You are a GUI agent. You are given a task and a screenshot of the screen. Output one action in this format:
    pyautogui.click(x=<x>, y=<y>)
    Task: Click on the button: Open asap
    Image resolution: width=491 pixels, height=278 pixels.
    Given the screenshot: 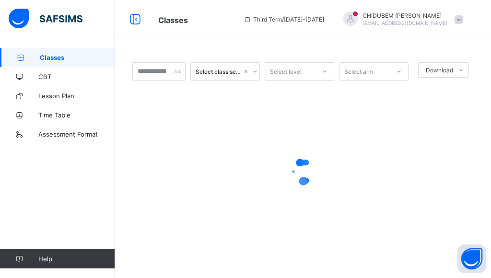 What is the action you would take?
    pyautogui.click(x=472, y=259)
    